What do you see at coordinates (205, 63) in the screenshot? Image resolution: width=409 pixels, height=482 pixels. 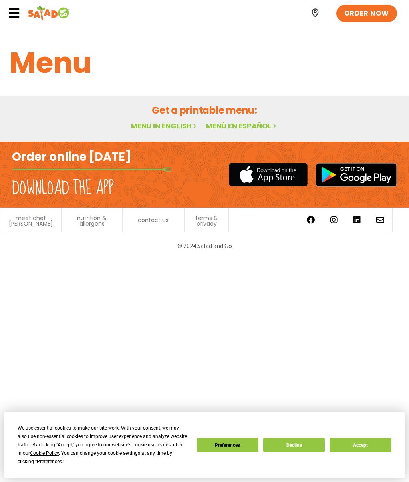 I see `h1: Menu` at bounding box center [205, 63].